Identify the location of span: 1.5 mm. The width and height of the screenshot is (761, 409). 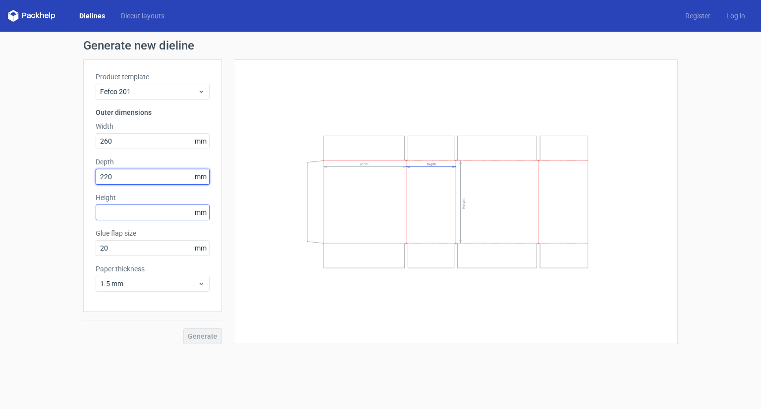
(149, 284).